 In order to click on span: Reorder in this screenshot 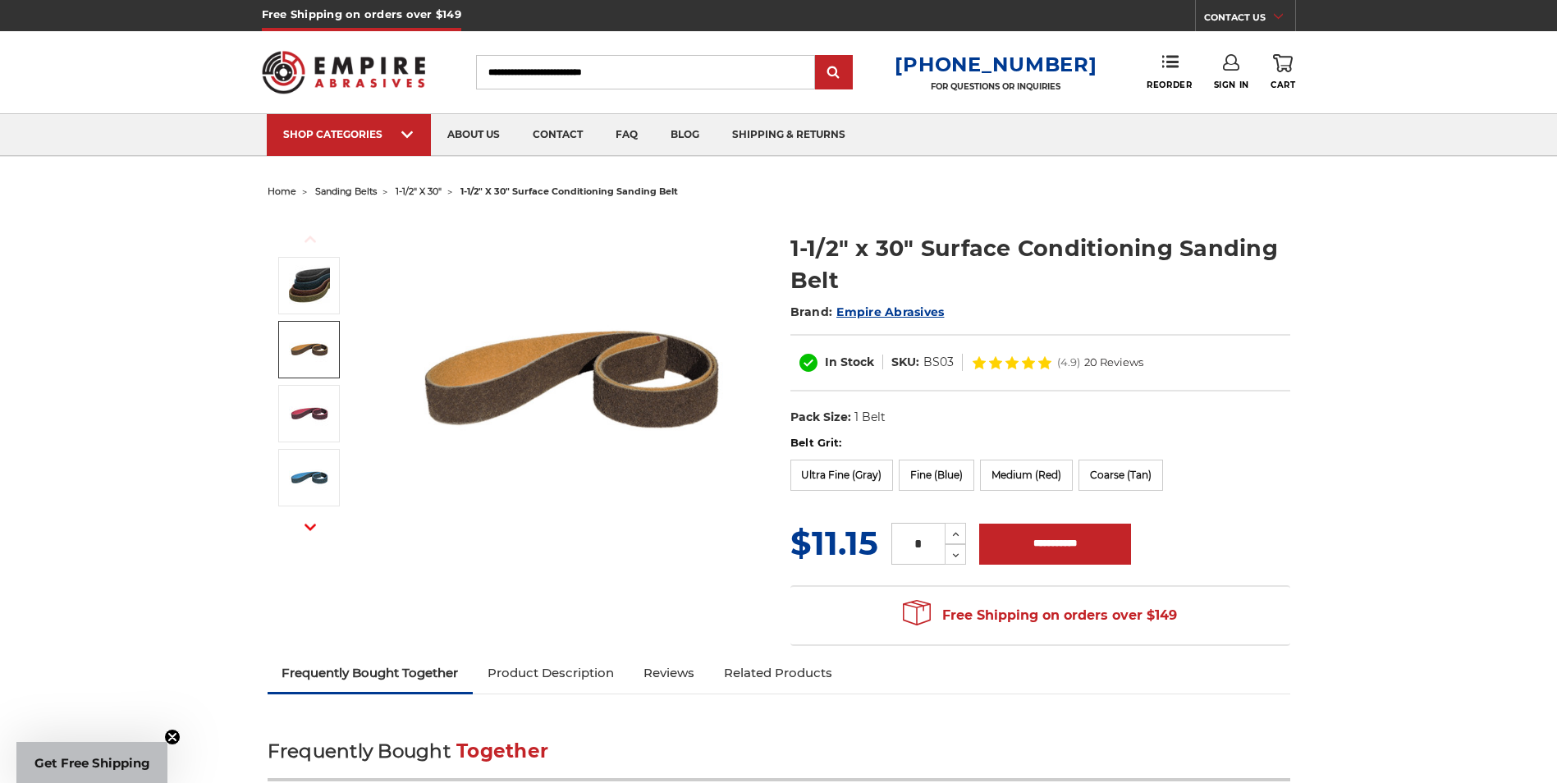, I will do `click(1169, 85)`.